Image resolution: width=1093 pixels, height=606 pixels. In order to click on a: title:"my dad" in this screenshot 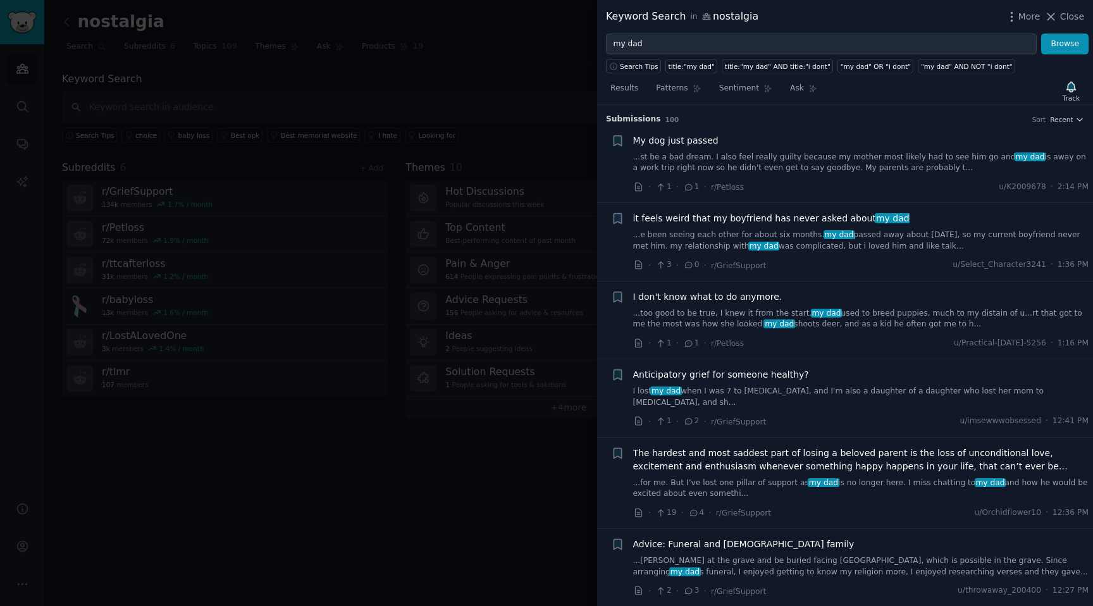, I will do `click(691, 66)`.